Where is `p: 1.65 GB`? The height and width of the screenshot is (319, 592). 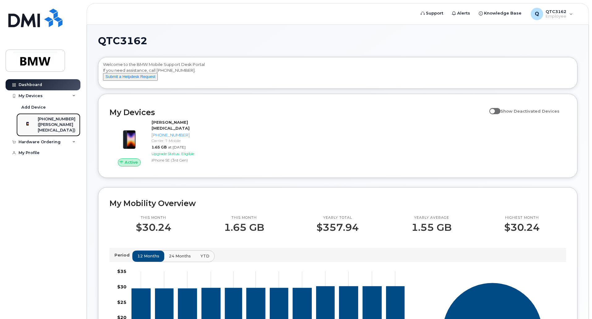
p: 1.65 GB is located at coordinates (244, 227).